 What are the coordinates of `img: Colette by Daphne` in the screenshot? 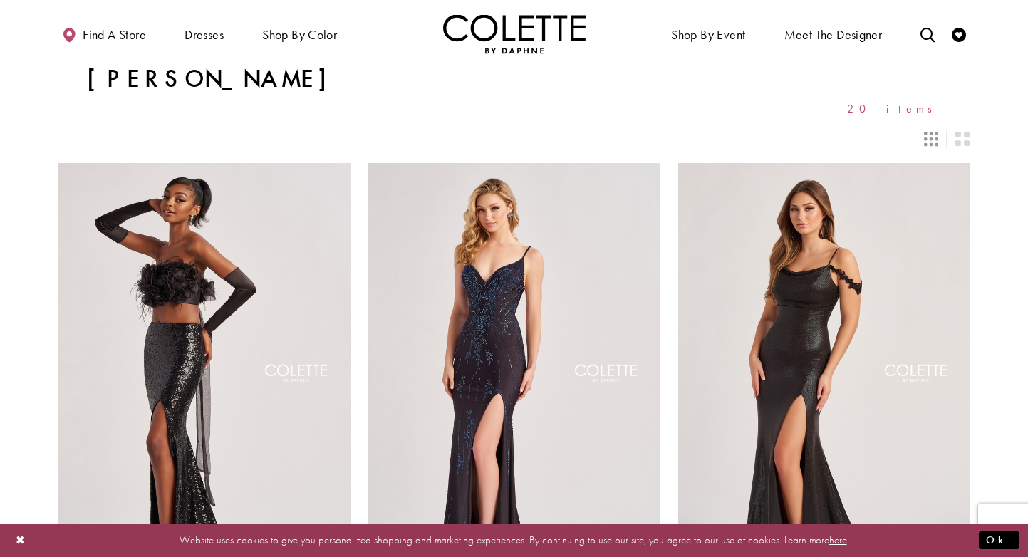 It's located at (514, 33).